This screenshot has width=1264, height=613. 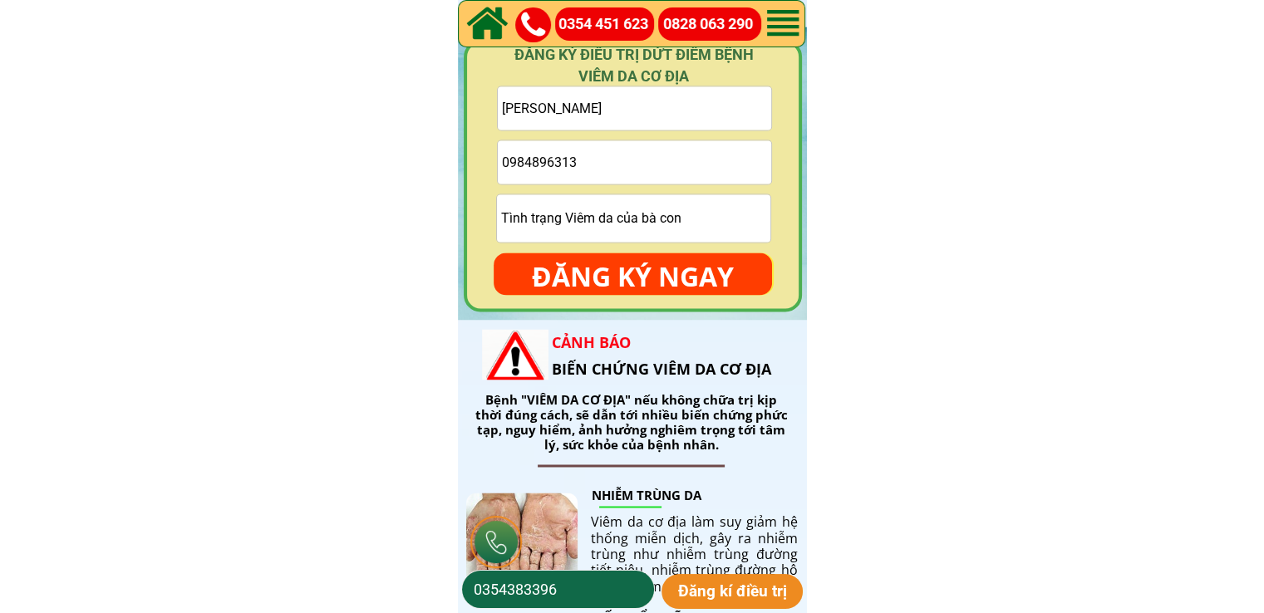 What do you see at coordinates (584, 341) in the screenshot?
I see `span: CẢNH BÁO` at bounding box center [584, 341].